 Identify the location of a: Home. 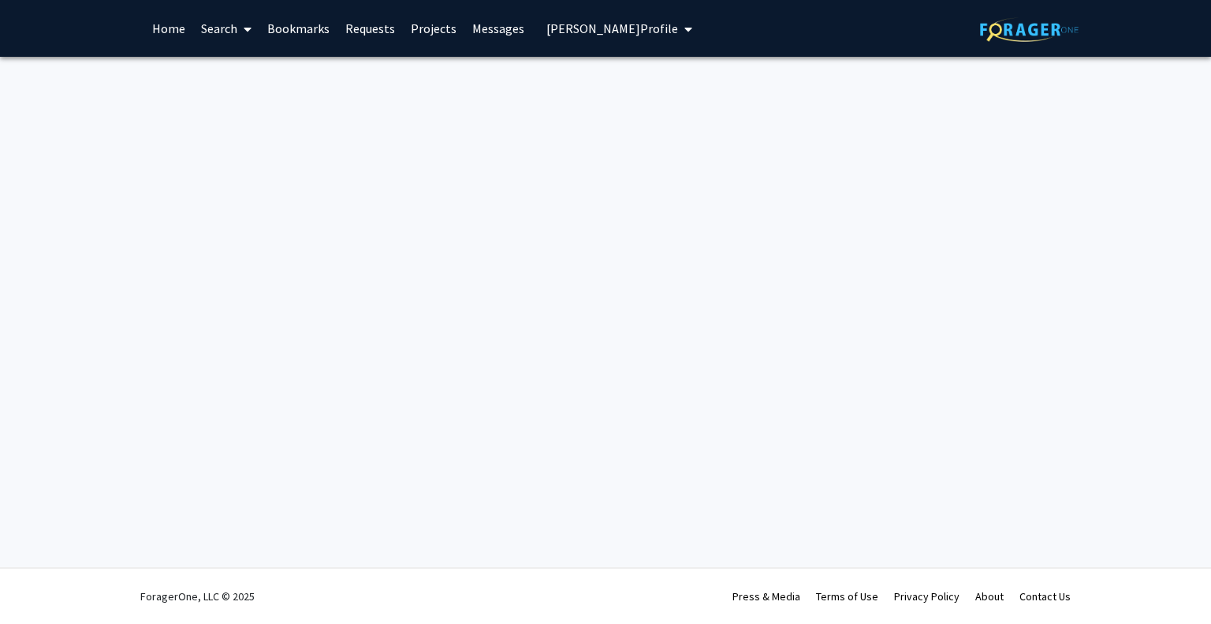
(169, 28).